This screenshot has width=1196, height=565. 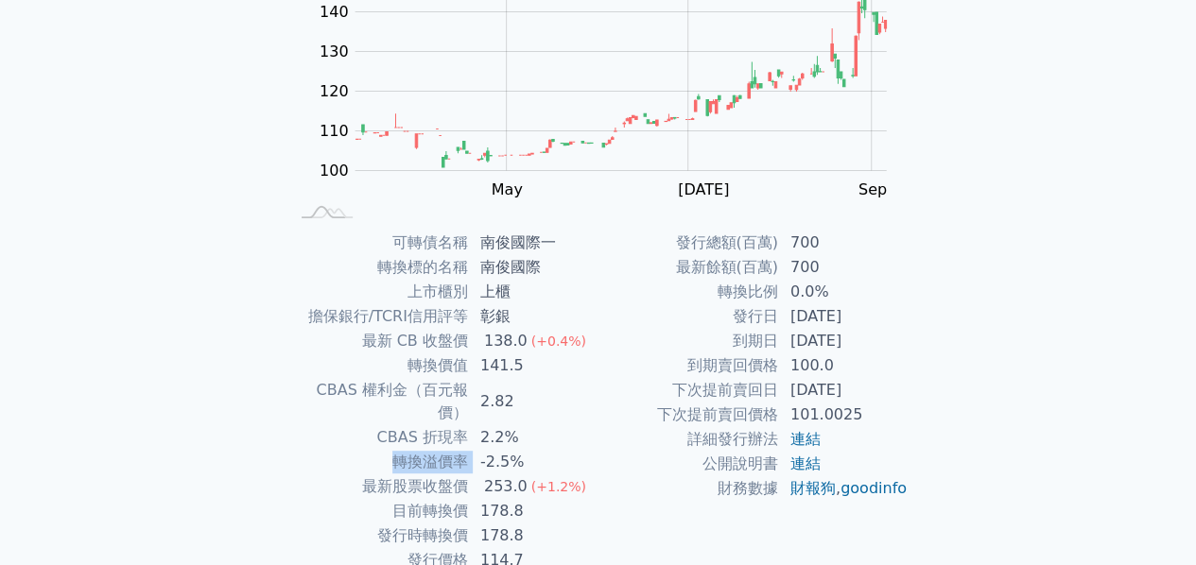 What do you see at coordinates (843, 415) in the screenshot?
I see `td: 101.0025` at bounding box center [843, 415].